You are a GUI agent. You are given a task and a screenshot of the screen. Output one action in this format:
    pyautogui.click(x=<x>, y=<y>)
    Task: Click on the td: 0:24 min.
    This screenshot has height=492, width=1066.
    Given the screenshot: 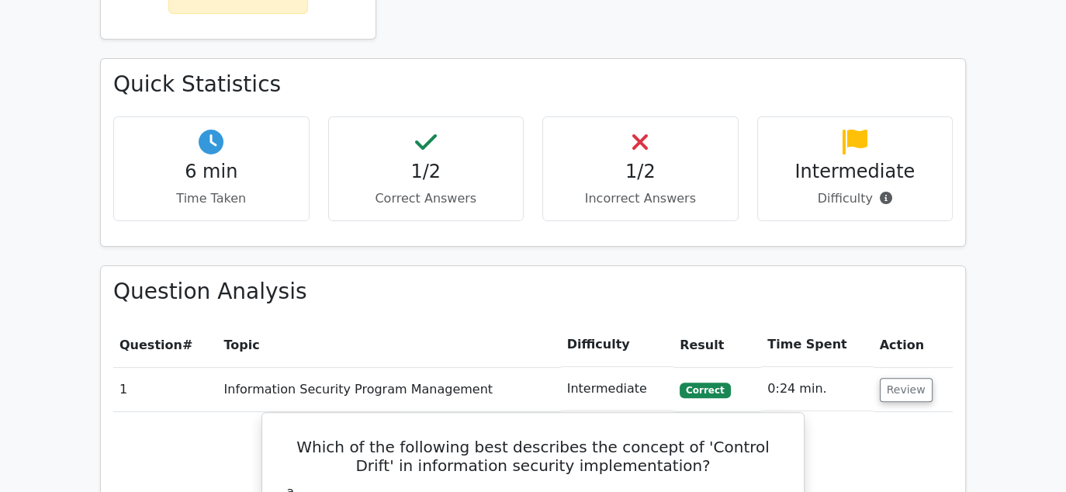 What is the action you would take?
    pyautogui.click(x=817, y=389)
    